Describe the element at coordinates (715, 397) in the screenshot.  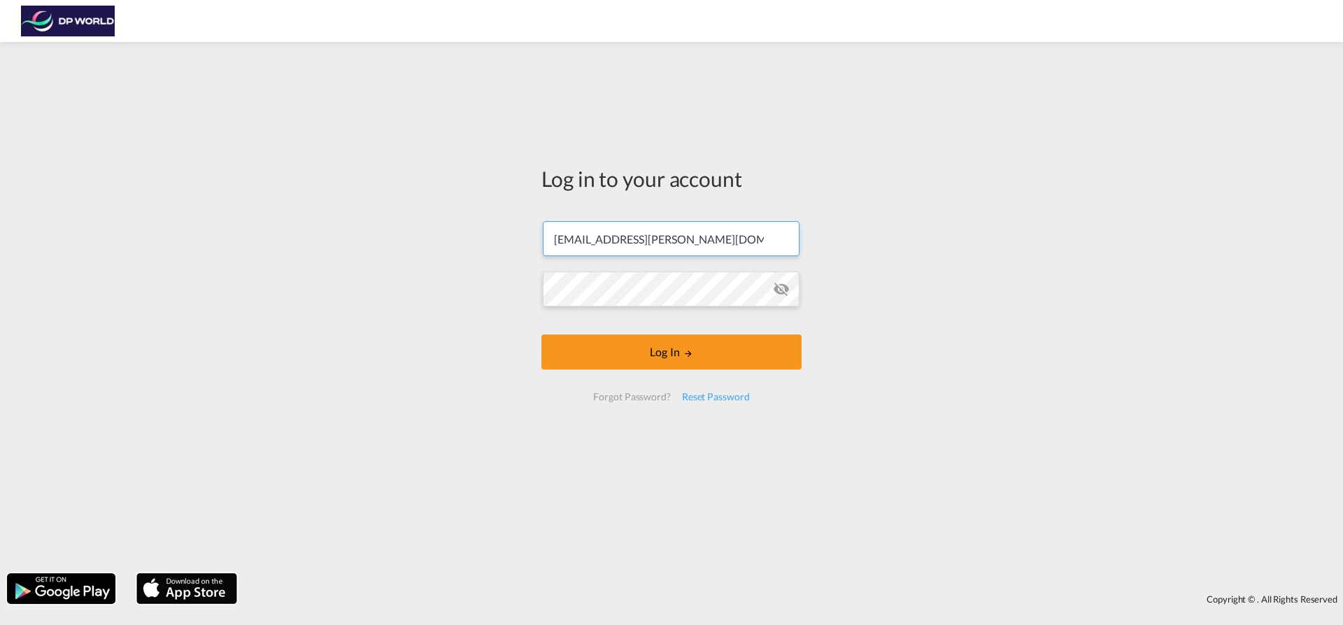
I see `div: Reset Password` at that location.